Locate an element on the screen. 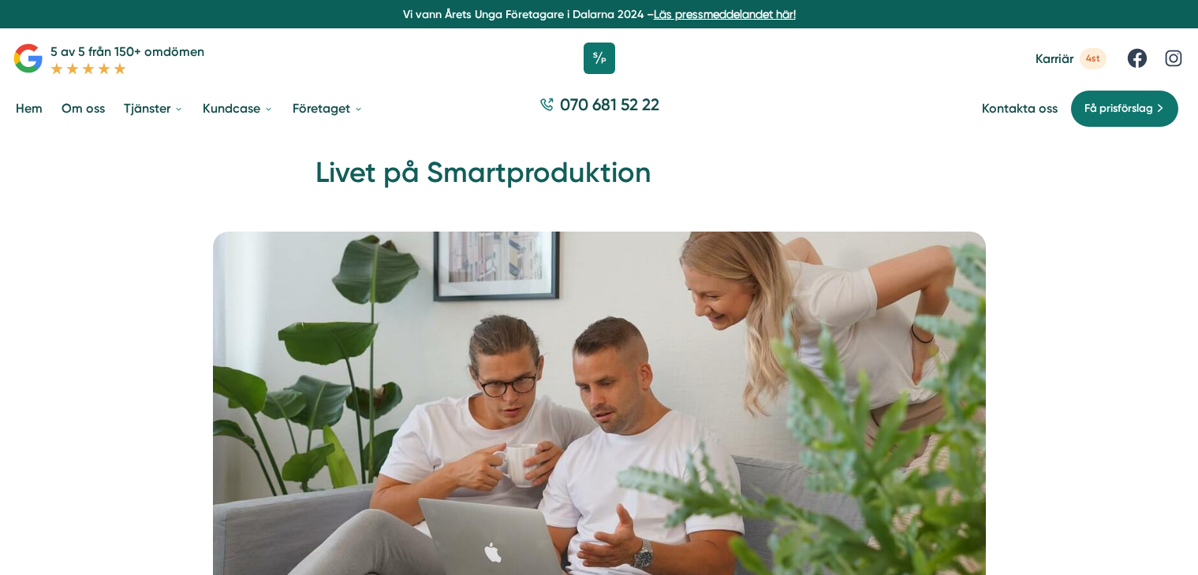 The height and width of the screenshot is (575, 1198). a: Tjänster is located at coordinates (154, 108).